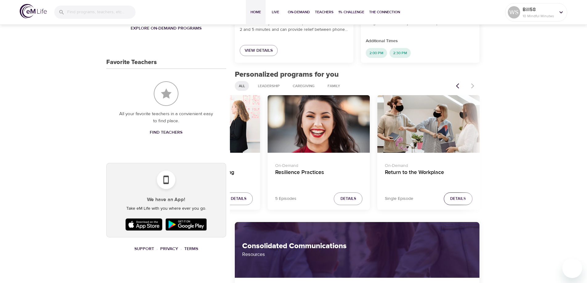 The image size is (587, 283). I want to click on span: 2:30 PM, so click(400, 53).